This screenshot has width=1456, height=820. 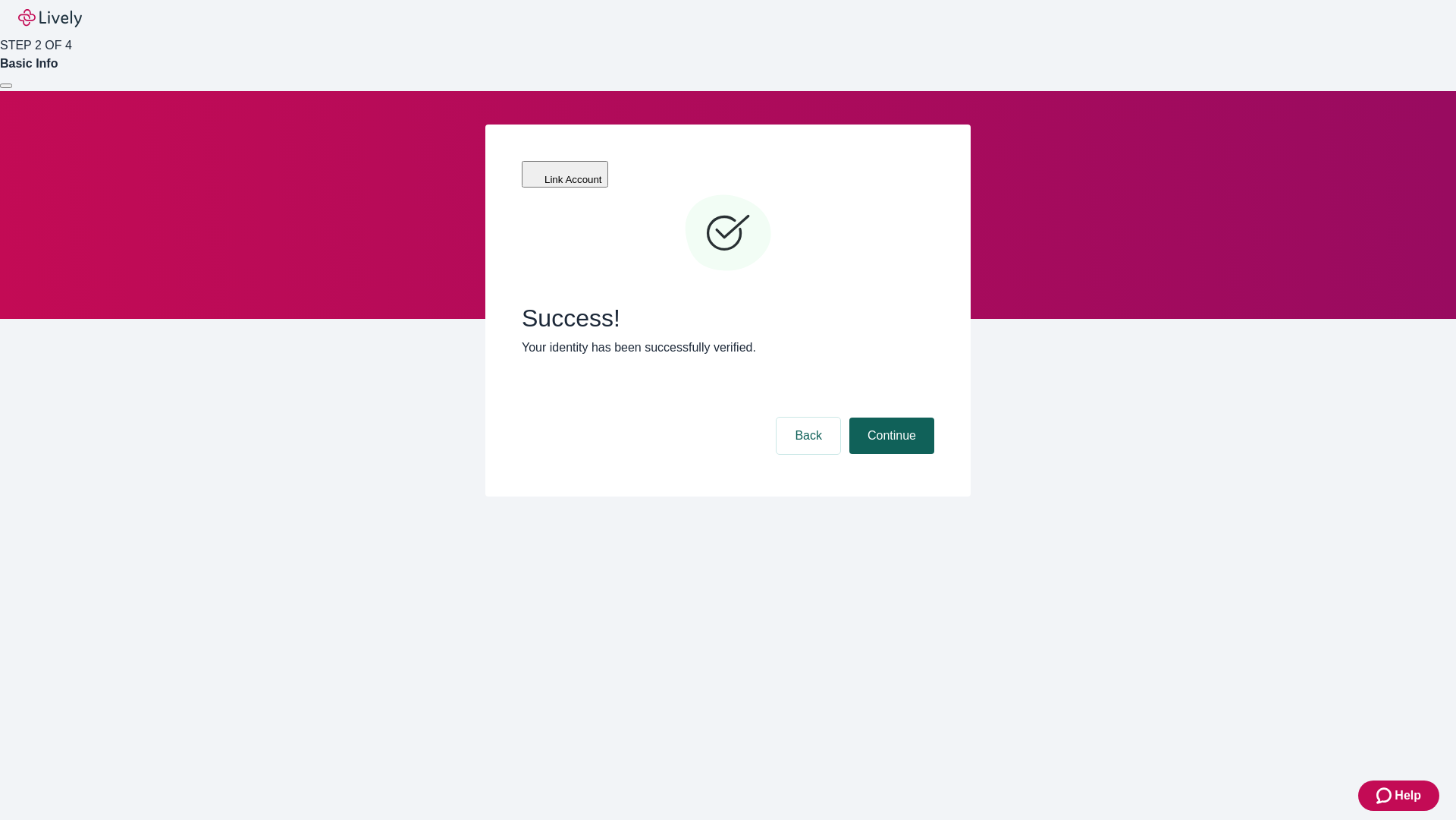 I want to click on svg: Zendesk support icon, so click(x=1386, y=795).